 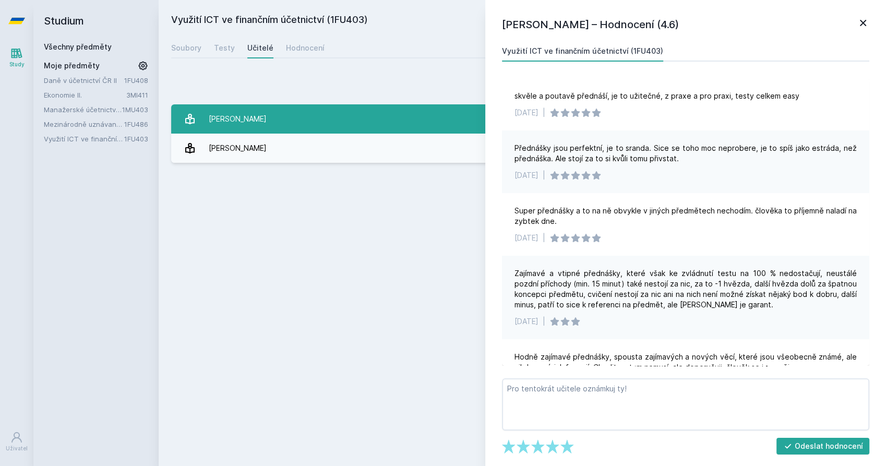 I want to click on a: Soubory, so click(x=186, y=48).